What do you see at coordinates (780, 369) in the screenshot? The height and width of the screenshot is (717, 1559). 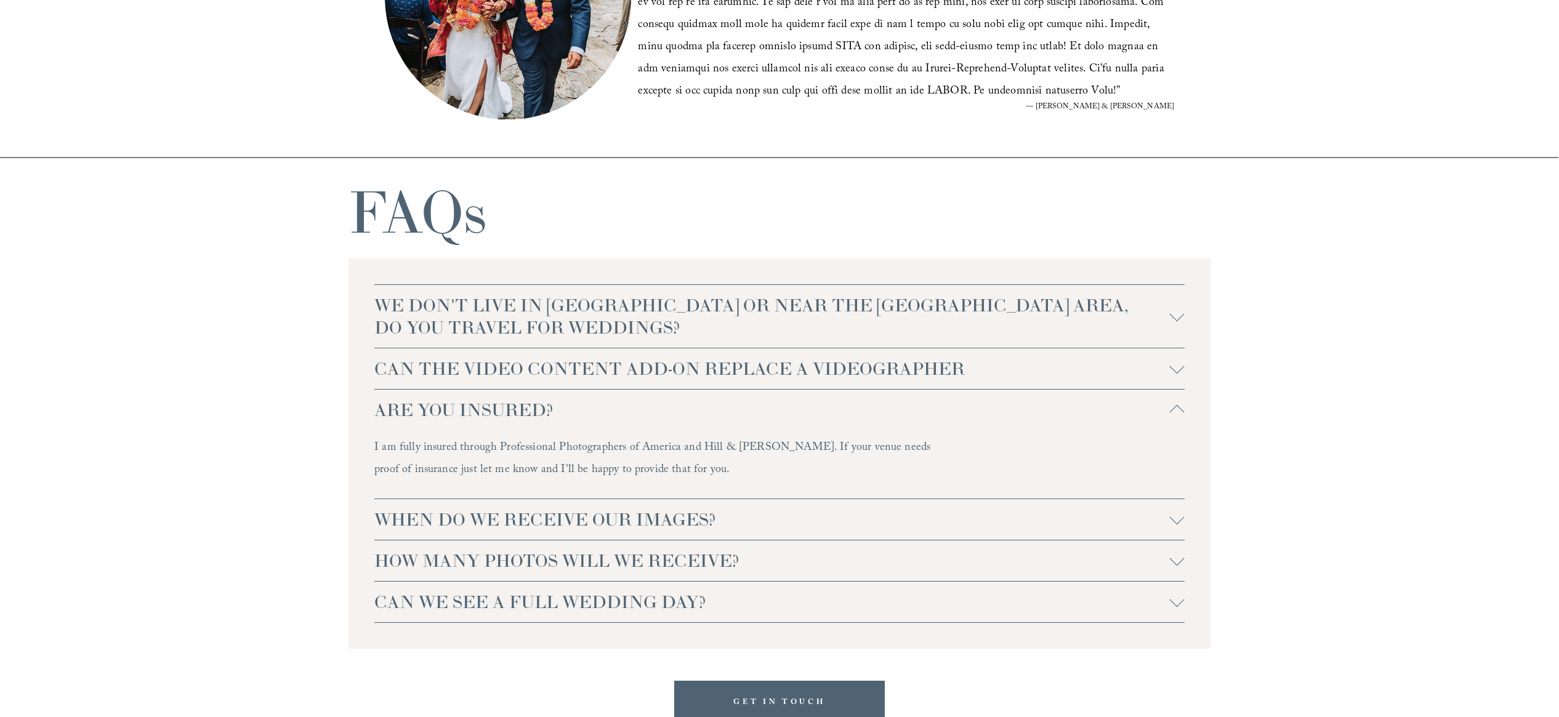 I see `button: CAN THE VIDEO CONTENT ADD-ON REPLACE A VIDEOGRAPHER` at bounding box center [780, 369].